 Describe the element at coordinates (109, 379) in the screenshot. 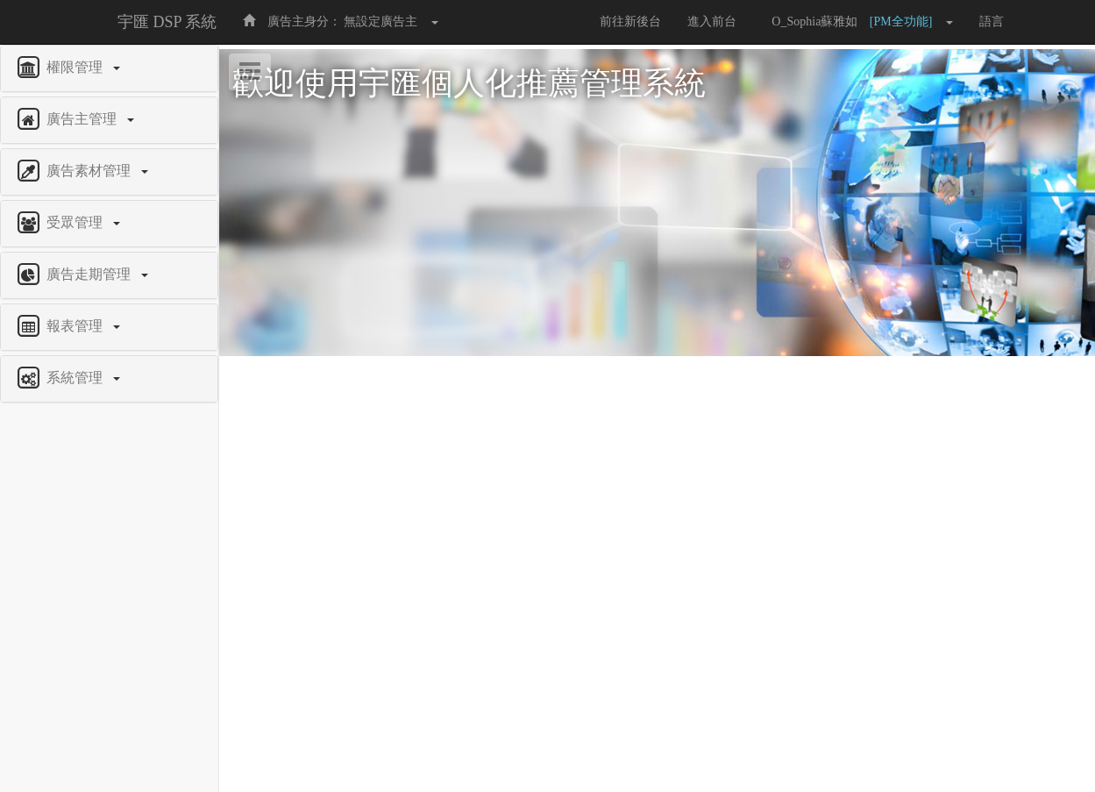

I see `a: 系統管理` at that location.